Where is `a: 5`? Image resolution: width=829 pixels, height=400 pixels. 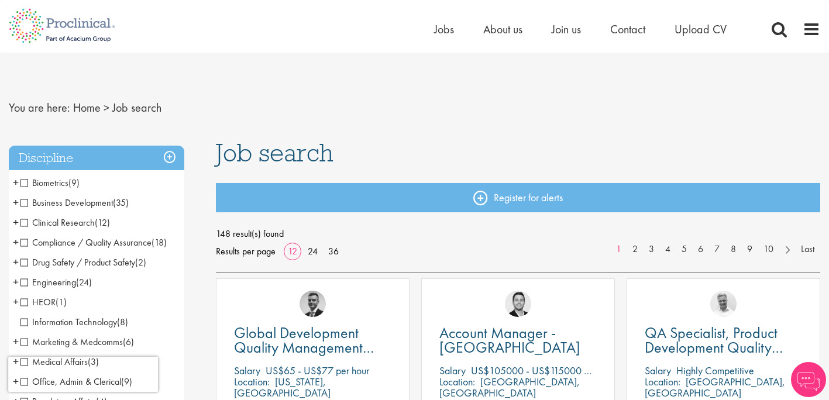 a: 5 is located at coordinates (684, 249).